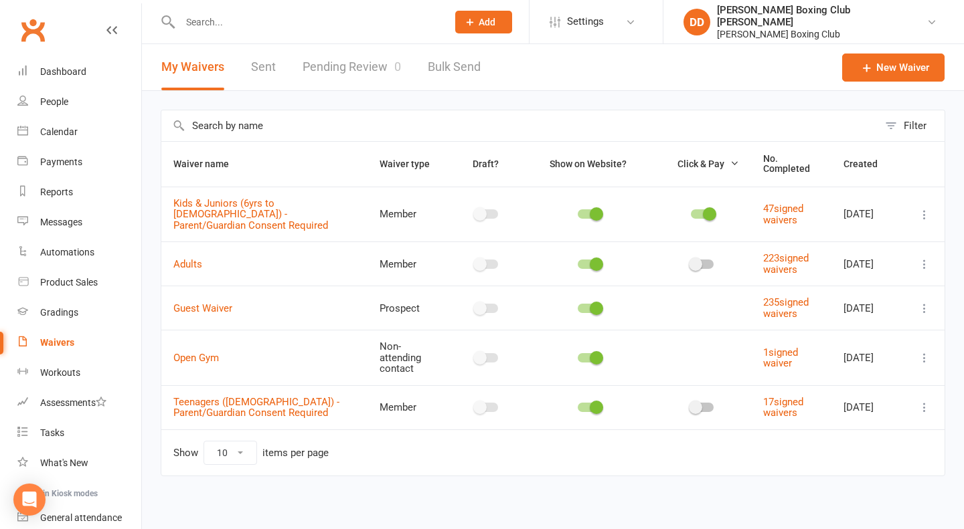 The height and width of the screenshot is (529, 964). I want to click on a: Guest Waiver, so click(203, 308).